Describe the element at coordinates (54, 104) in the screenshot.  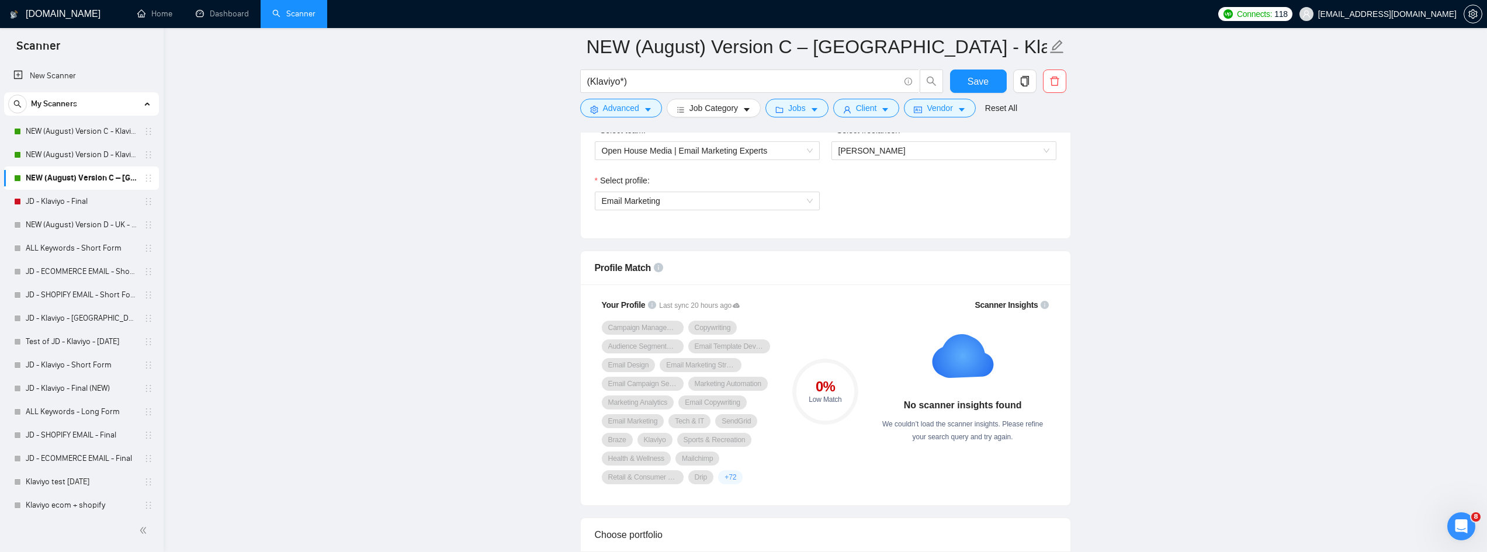
I see `span: My Scanners` at that location.